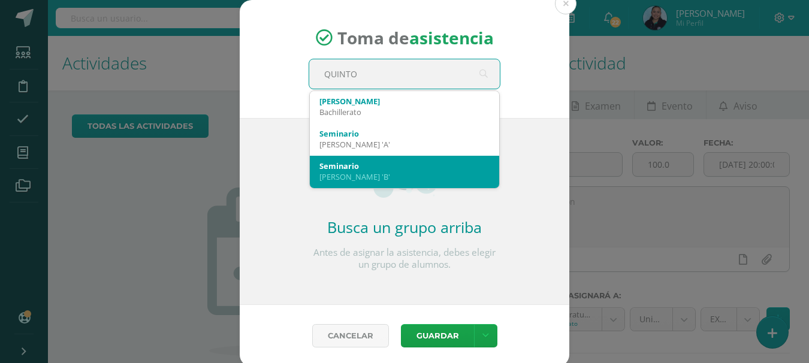  I want to click on div: Bachillerato, so click(405, 112).